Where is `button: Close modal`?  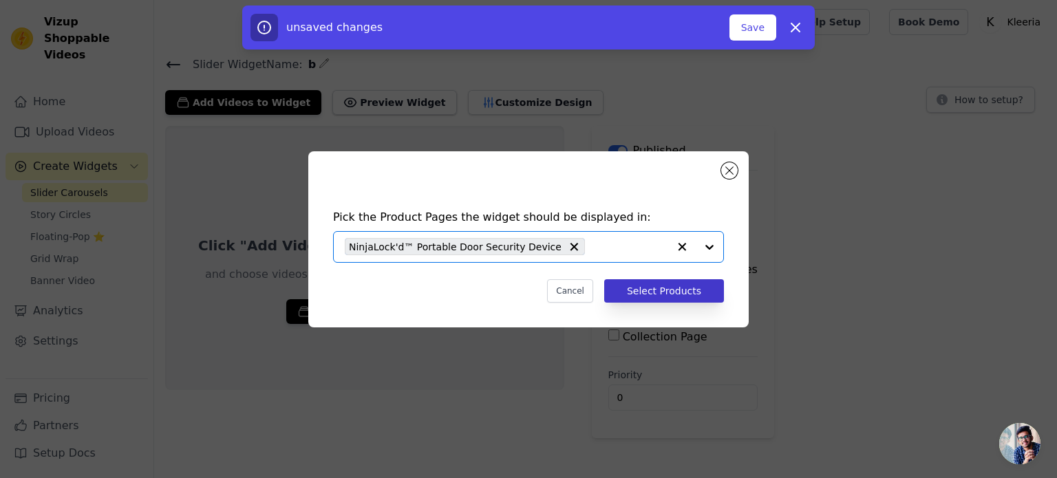 button: Close modal is located at coordinates (729, 171).